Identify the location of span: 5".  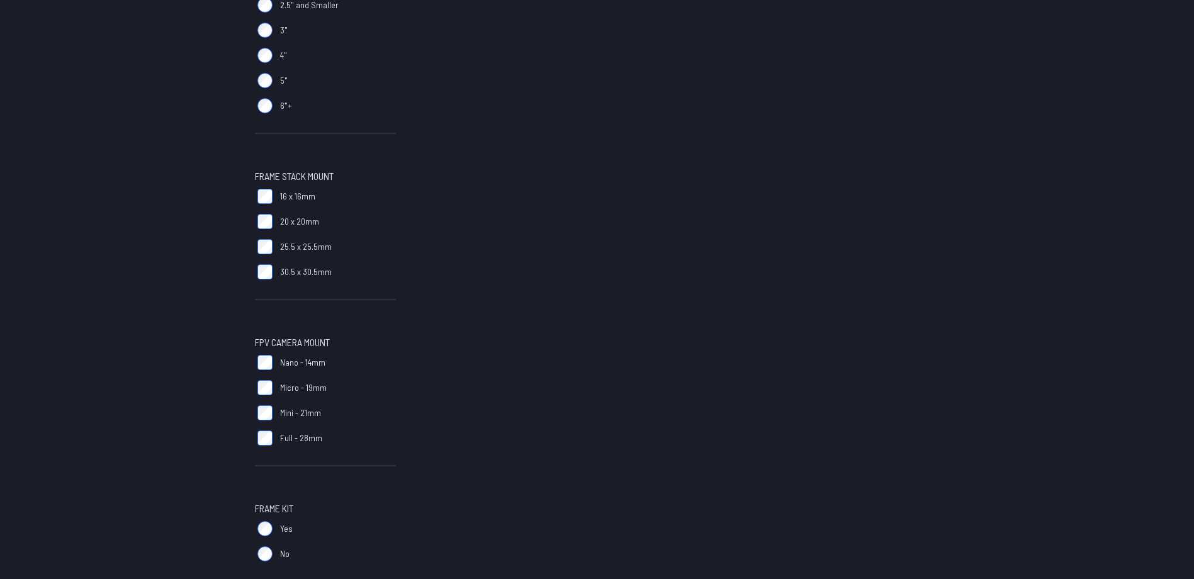
(284, 81).